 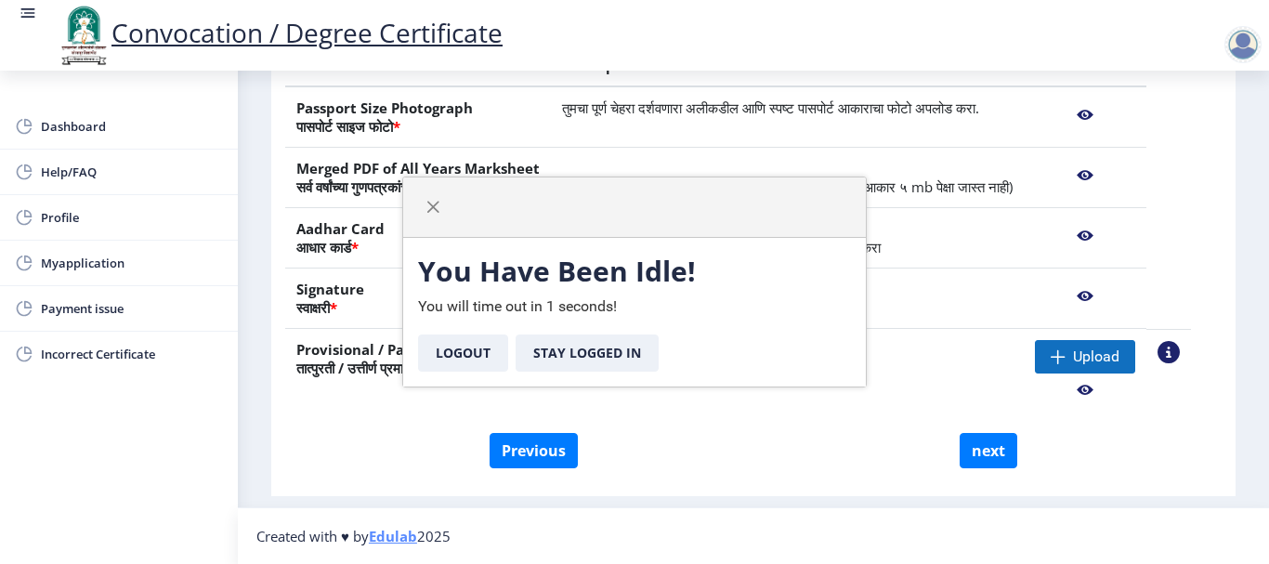 What do you see at coordinates (533, 451) in the screenshot?
I see `button: Previous` at bounding box center [533, 451].